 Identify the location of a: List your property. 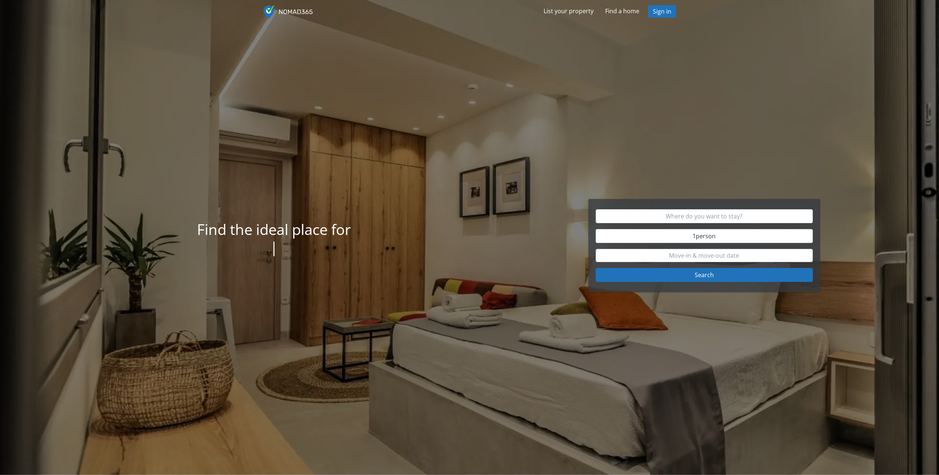
(568, 11).